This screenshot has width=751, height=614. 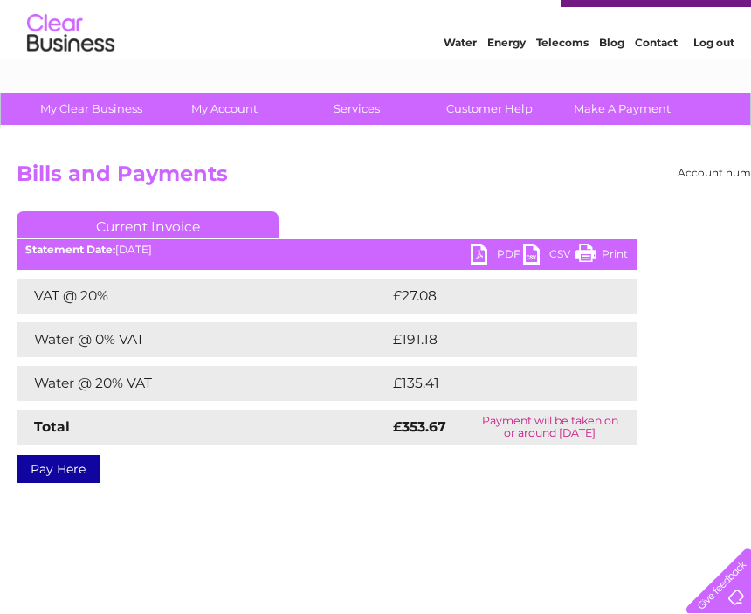 What do you see at coordinates (549, 256) in the screenshot?
I see `a: CSV` at bounding box center [549, 256].